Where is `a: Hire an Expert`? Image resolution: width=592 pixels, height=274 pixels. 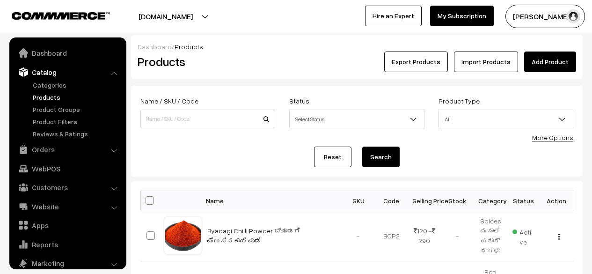
a: Hire an Expert is located at coordinates (393, 16).